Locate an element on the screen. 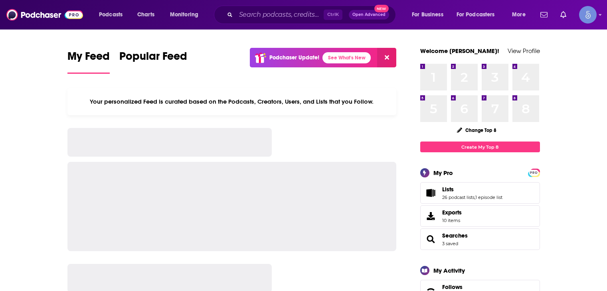  a: 3 saved is located at coordinates (450, 244).